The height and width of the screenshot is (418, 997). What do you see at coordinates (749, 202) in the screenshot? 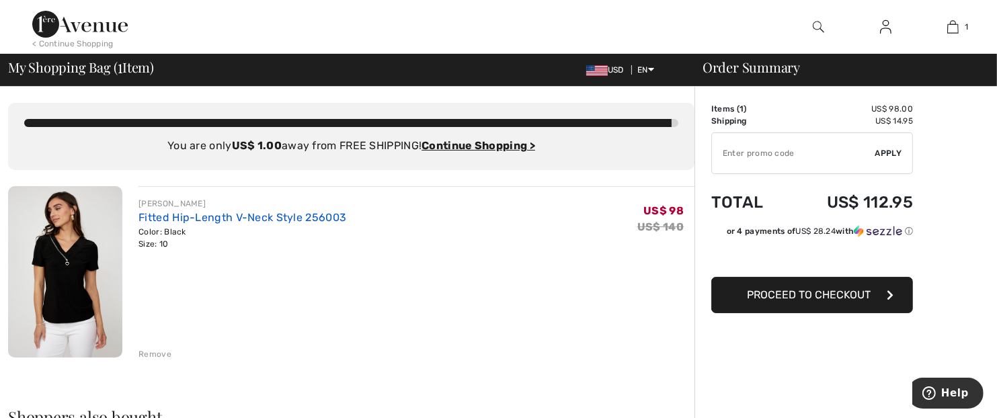
I see `td: Total` at bounding box center [749, 202].